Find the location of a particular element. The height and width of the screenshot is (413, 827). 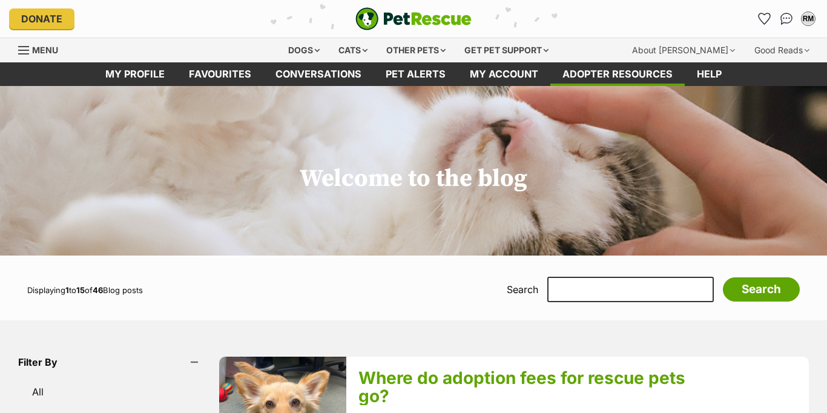

a: Menu is located at coordinates (42, 49).